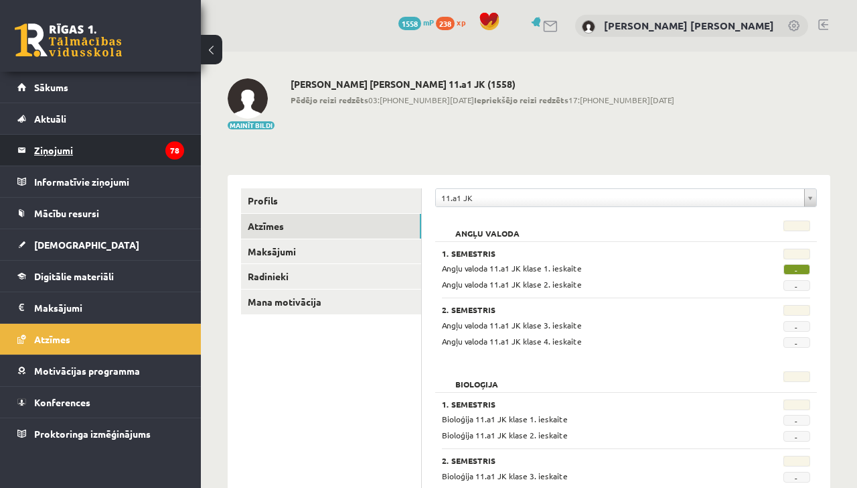 The width and height of the screenshot is (857, 488). What do you see at coordinates (416, 22) in the screenshot?
I see `a: 1558 mP` at bounding box center [416, 22].